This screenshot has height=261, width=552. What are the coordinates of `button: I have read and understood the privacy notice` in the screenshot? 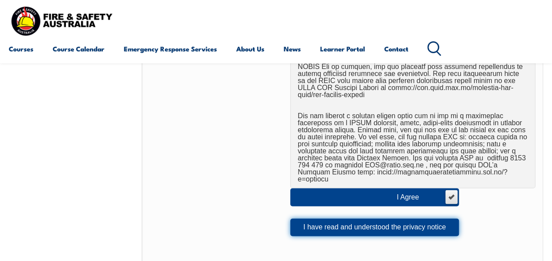 It's located at (375, 227).